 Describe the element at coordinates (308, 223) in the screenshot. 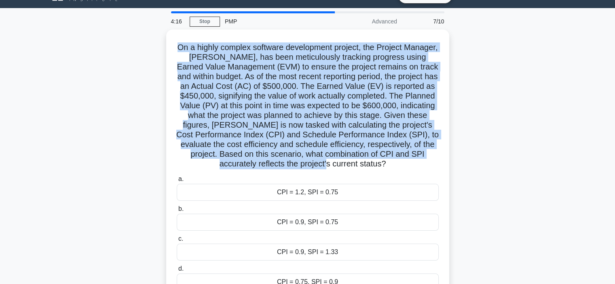

I see `div: CPI = 0.9, SPI = 0.75` at that location.